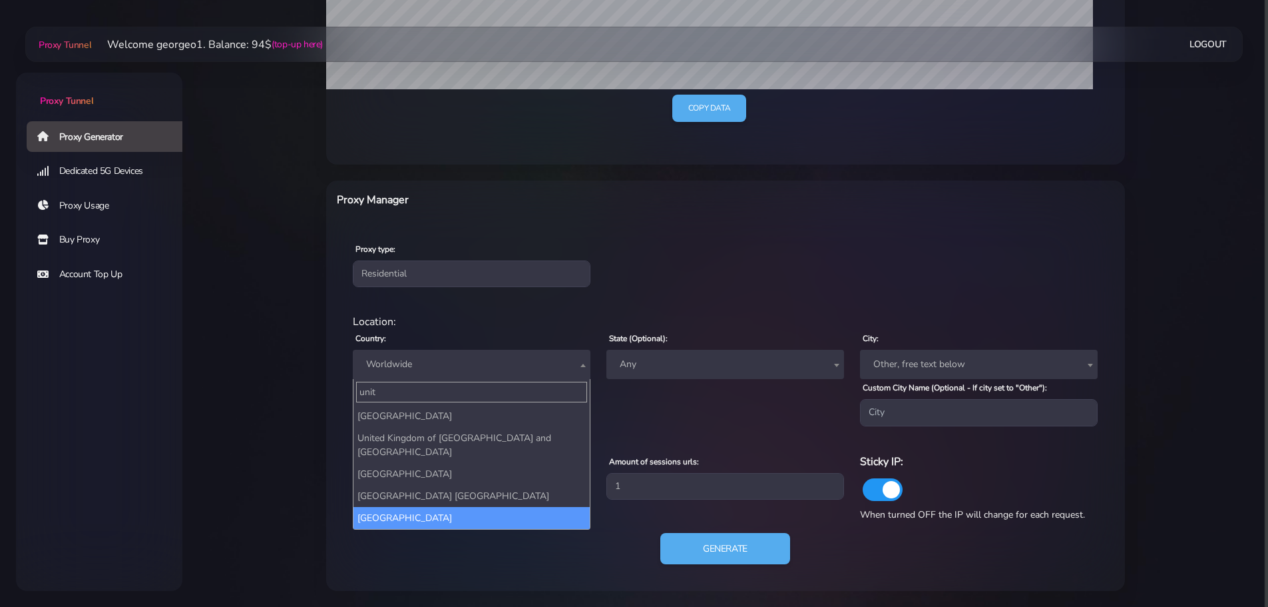  I want to click on label: Amount of sessions urls:, so click(654, 461).